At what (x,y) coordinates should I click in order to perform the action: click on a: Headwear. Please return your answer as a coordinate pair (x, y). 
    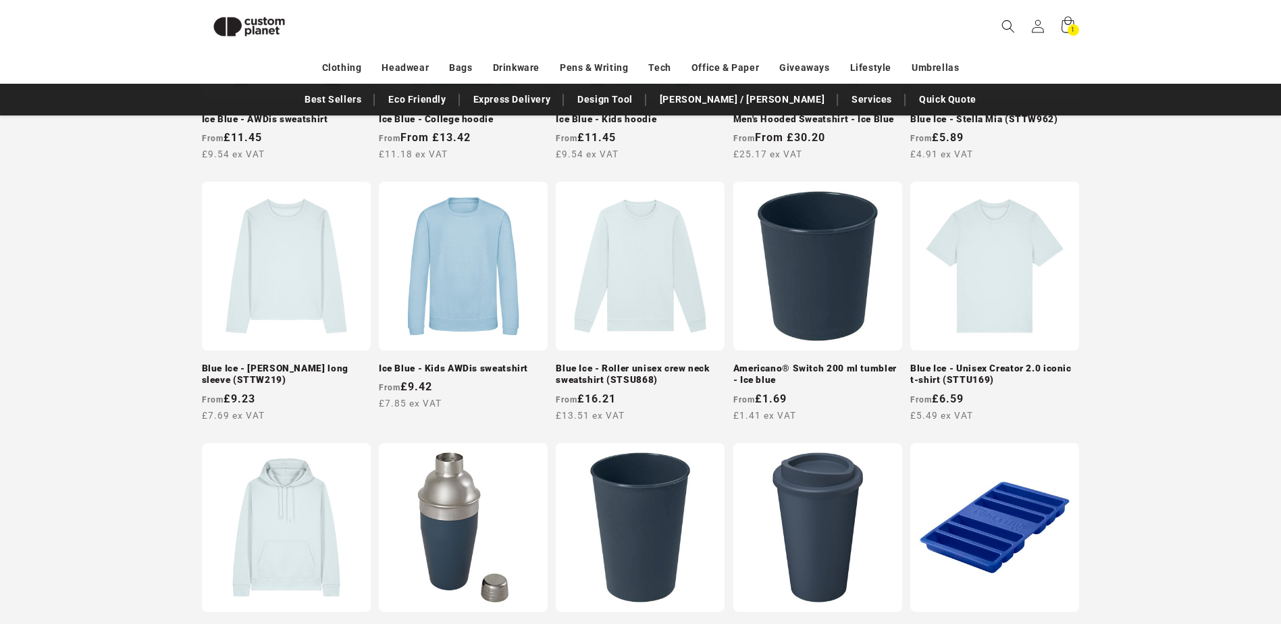
    Looking at the image, I should click on (405, 68).